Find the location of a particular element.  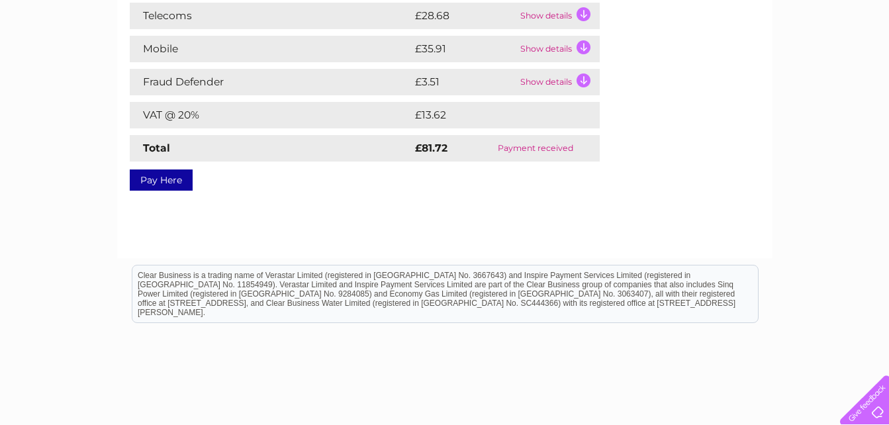

td: Payment received is located at coordinates (535, 148).